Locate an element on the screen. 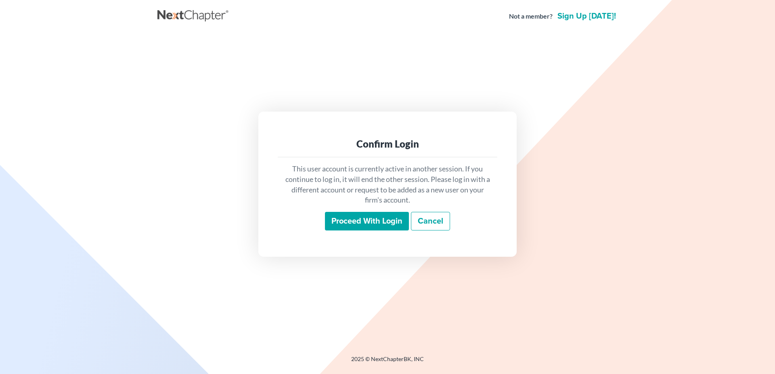 The width and height of the screenshot is (775, 374). strong: Not a member? is located at coordinates (531, 16).